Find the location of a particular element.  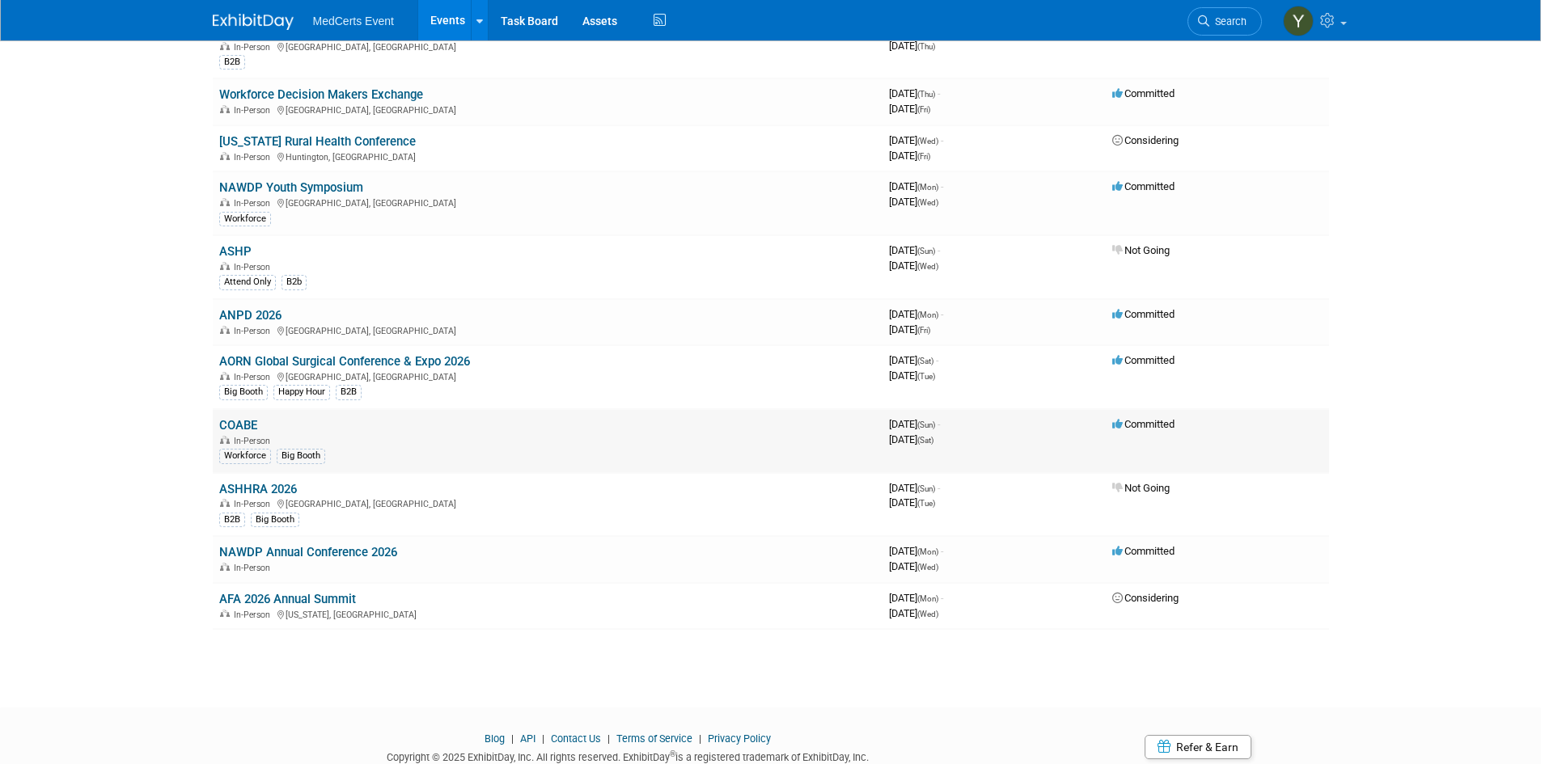

span: Search is located at coordinates (1228, 21).